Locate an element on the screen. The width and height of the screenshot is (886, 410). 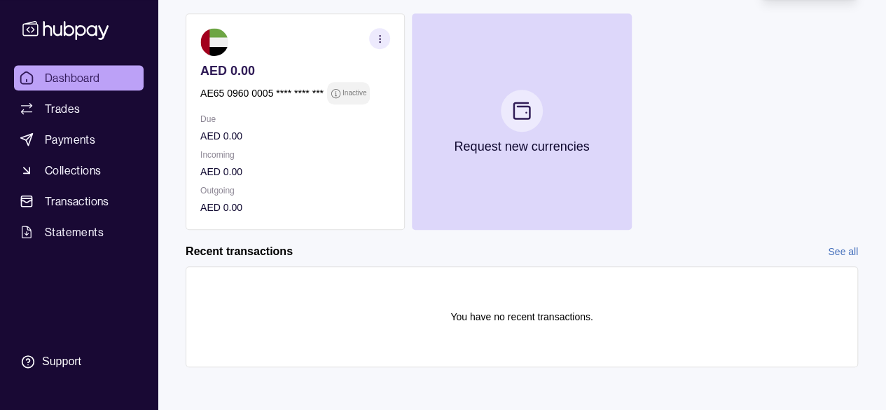
p: You have no recent transactions. is located at coordinates (521, 317).